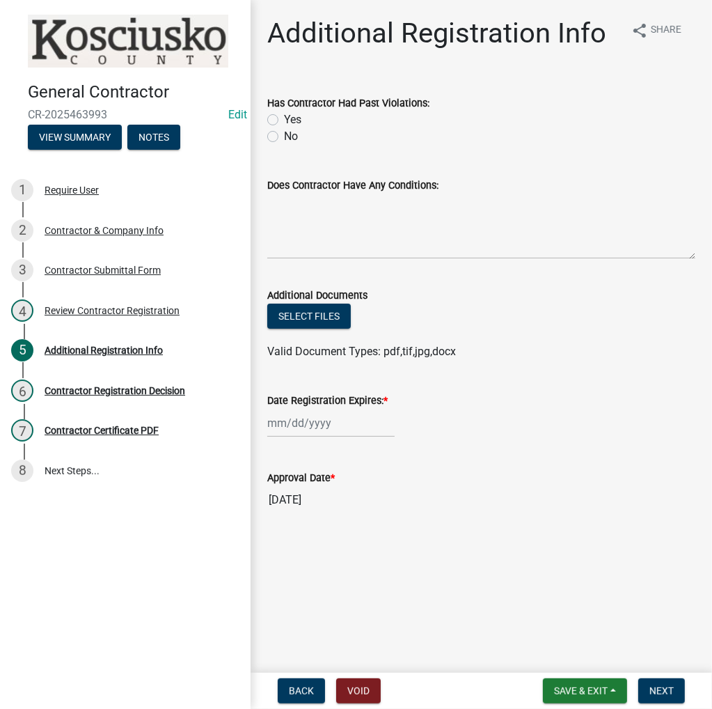 The image size is (712, 709). What do you see at coordinates (102, 430) in the screenshot?
I see `div: Contractor Certificate PDF` at bounding box center [102, 430].